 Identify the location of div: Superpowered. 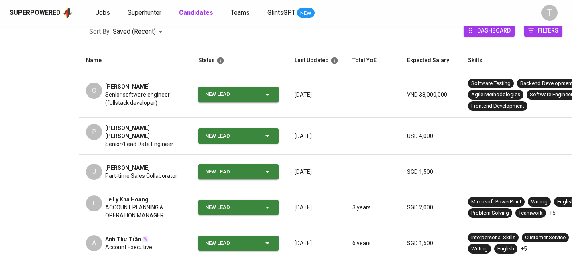
(35, 13).